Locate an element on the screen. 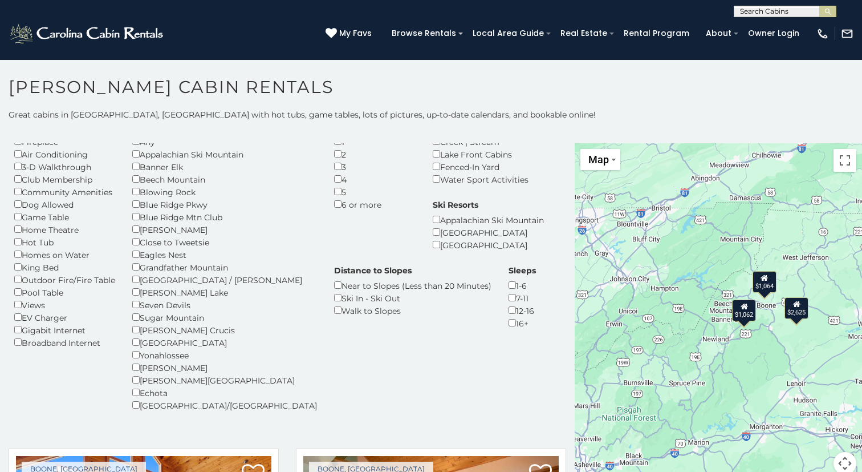  div: Beech Mountain is located at coordinates (225, 179).